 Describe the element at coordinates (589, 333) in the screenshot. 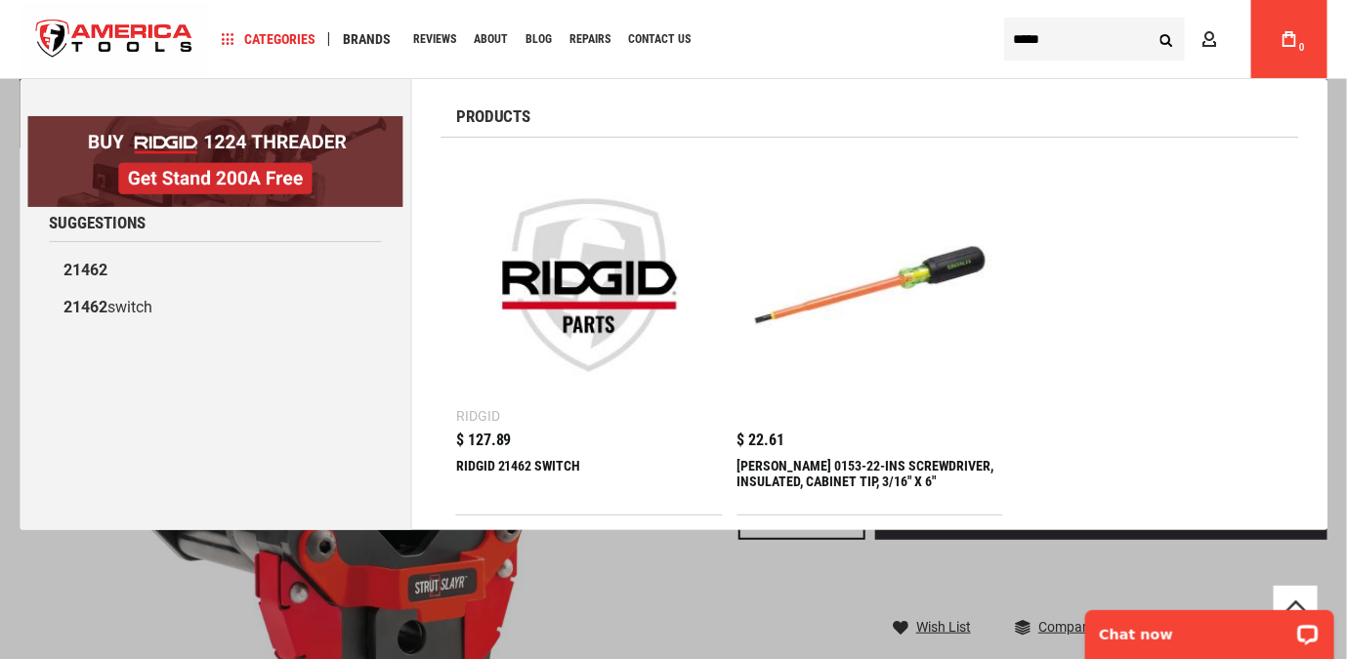

I see `a: RIDGID 21462 SWITCH Ridgid $ 127.89 RIDGID 21462 SWITCH` at that location.